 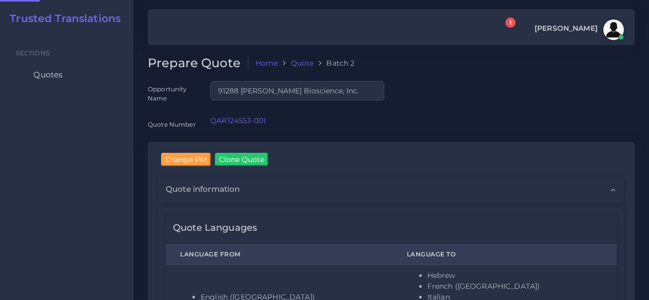 What do you see at coordinates (279, 254) in the screenshot?
I see `th: Language From` at bounding box center [279, 254].